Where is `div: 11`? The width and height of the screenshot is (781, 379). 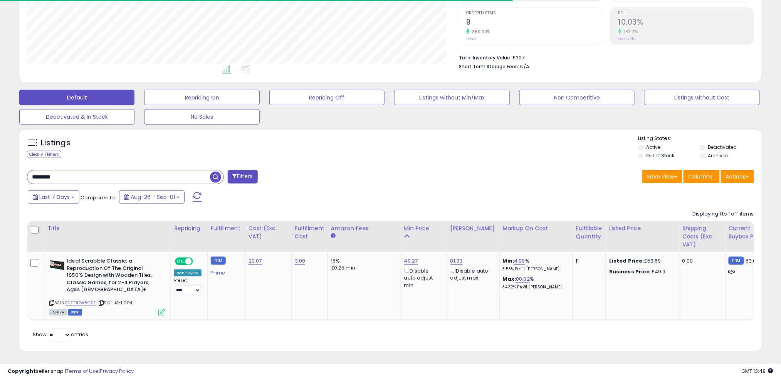
div: 11 is located at coordinates (588, 261).